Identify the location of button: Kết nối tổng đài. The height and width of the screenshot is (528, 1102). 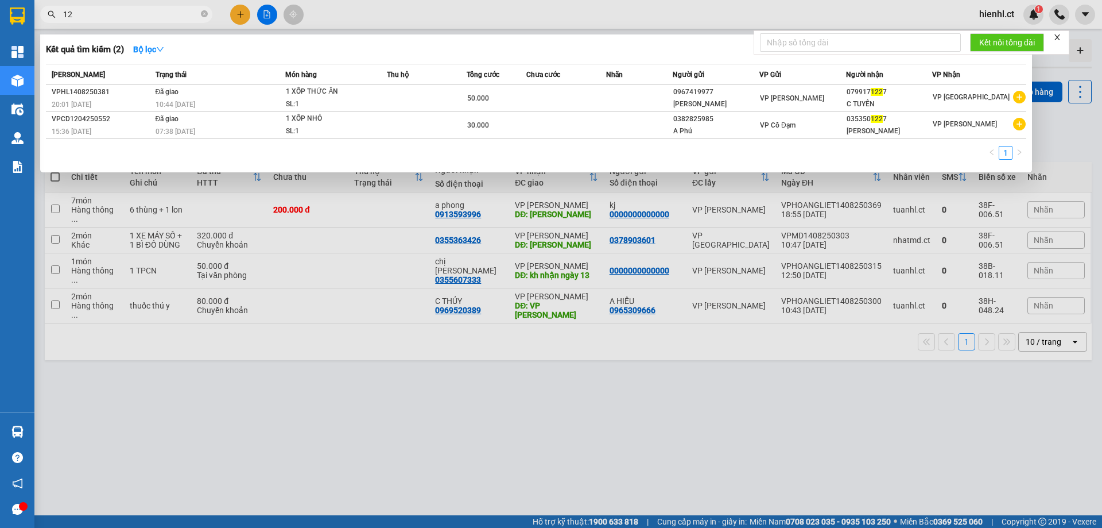
(1007, 42).